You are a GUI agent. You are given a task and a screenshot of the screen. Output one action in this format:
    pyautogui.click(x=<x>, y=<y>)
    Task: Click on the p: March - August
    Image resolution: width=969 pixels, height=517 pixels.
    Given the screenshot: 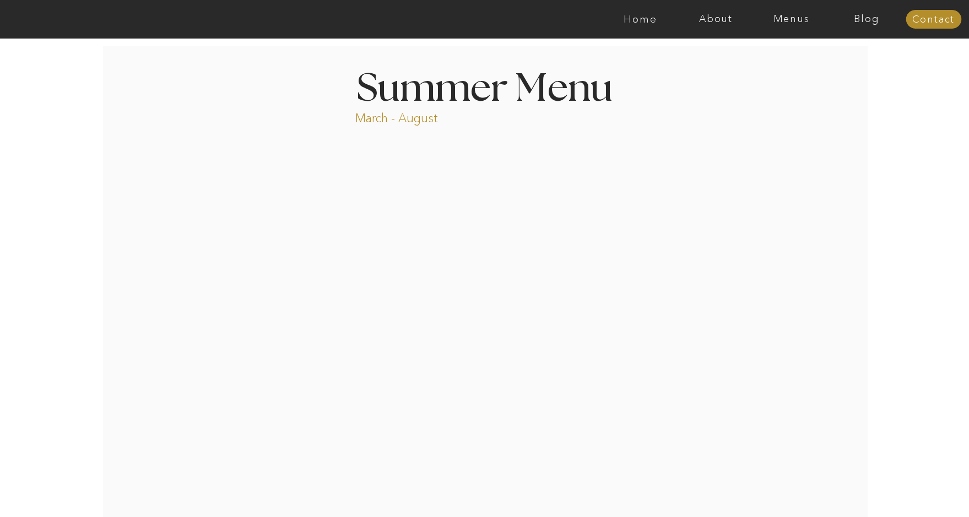 What is the action you would take?
    pyautogui.click(x=431, y=116)
    